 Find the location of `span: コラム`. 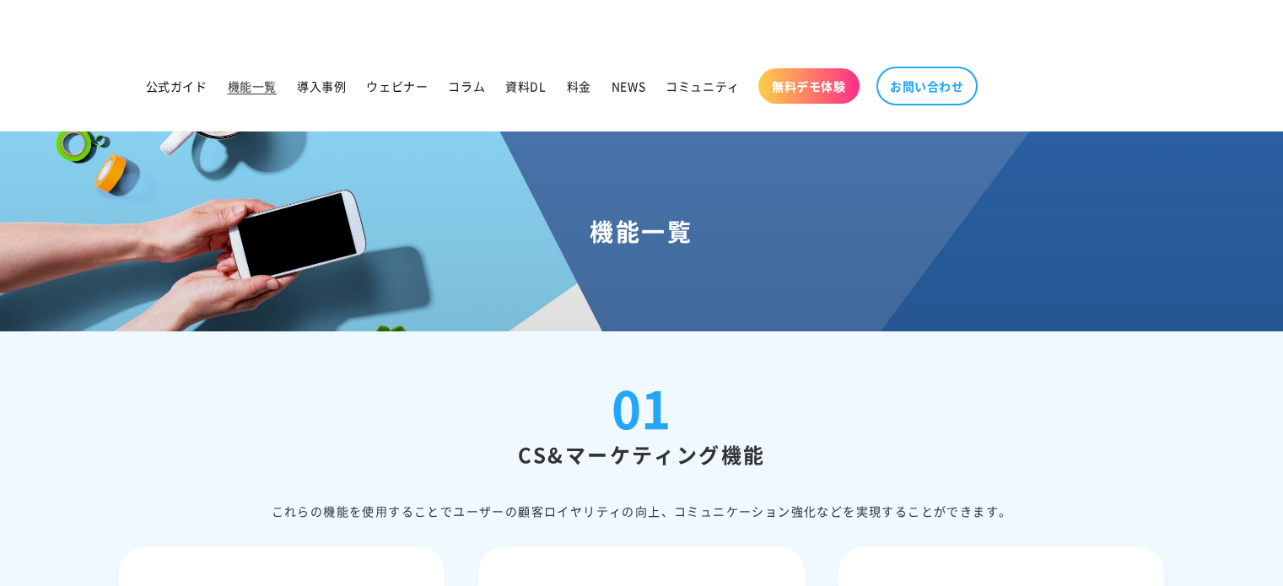

span: コラム is located at coordinates (467, 86).